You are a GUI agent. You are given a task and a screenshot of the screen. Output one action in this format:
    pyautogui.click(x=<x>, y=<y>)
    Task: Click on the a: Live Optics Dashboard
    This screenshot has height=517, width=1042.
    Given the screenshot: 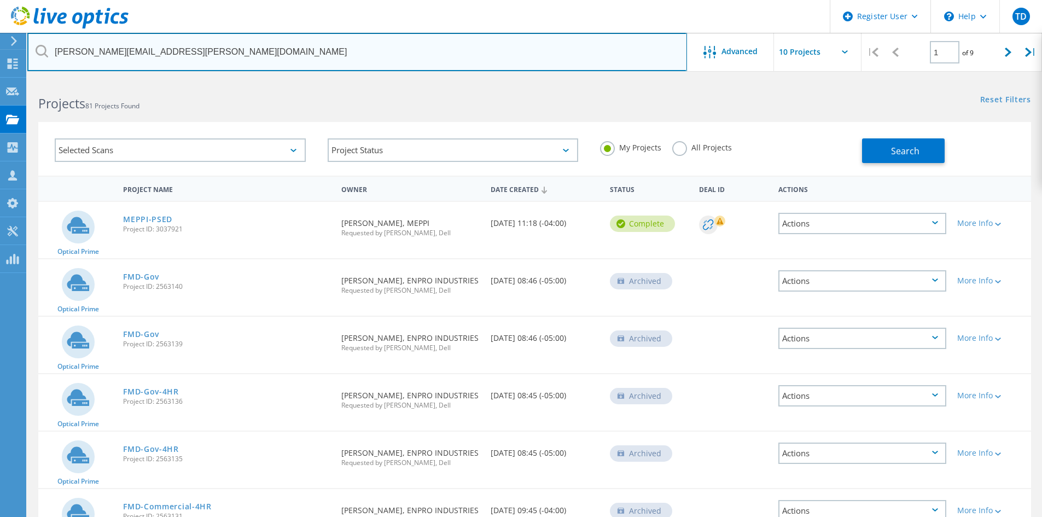 What is the action you would take?
    pyautogui.click(x=69, y=27)
    